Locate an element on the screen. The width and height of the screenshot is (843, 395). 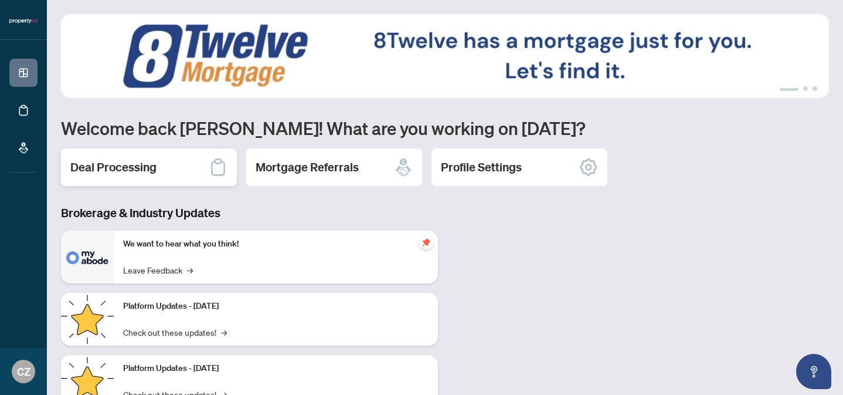
h2: Deal Processing is located at coordinates (113, 167).